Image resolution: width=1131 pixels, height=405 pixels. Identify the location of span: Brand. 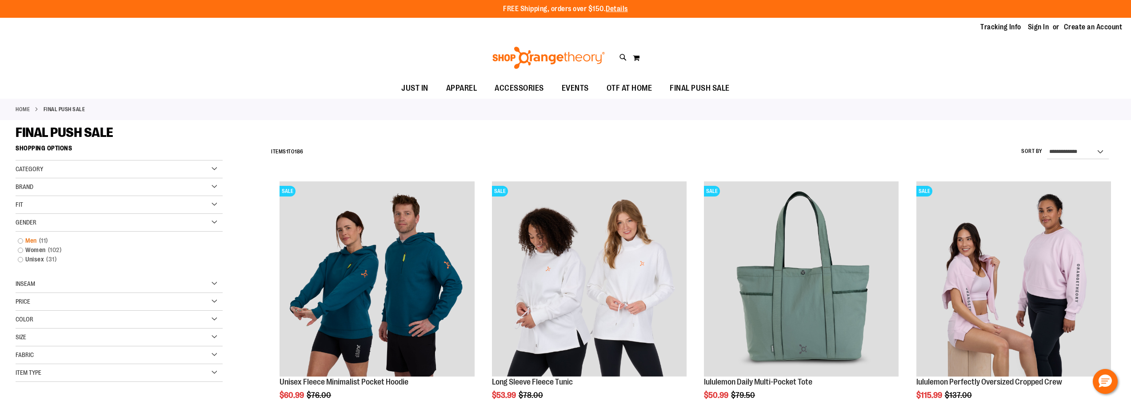
(24, 187).